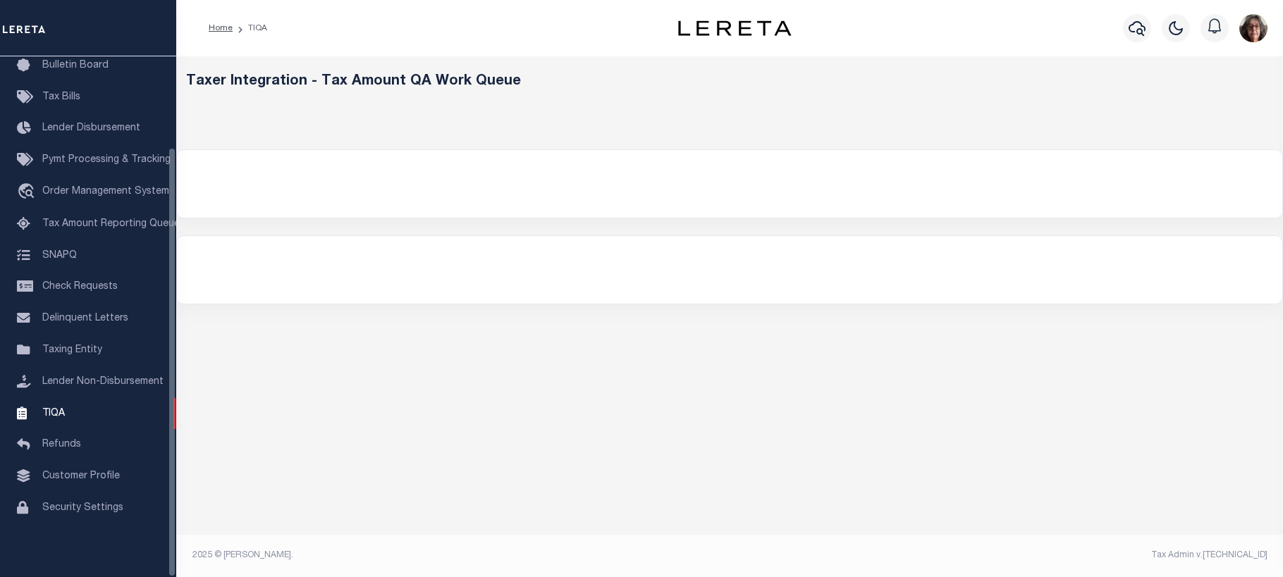 This screenshot has width=1283, height=577. Describe the element at coordinates (80, 287) in the screenshot. I see `span: Check Requests` at that location.